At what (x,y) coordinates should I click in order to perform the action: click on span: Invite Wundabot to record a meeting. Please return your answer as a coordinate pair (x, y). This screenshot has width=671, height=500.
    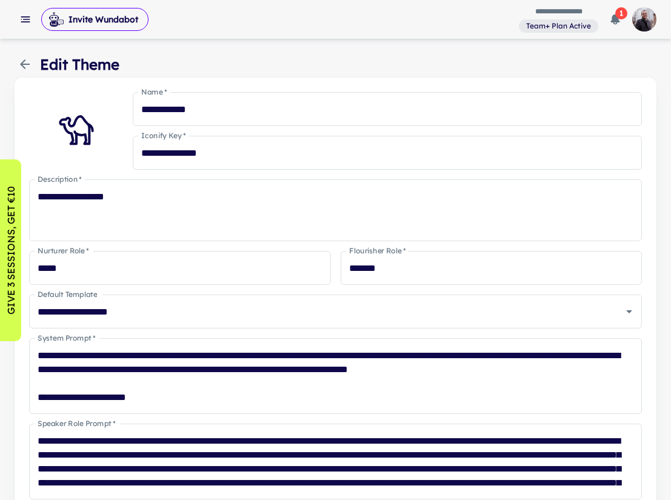
    Looking at the image, I should click on (94, 19).